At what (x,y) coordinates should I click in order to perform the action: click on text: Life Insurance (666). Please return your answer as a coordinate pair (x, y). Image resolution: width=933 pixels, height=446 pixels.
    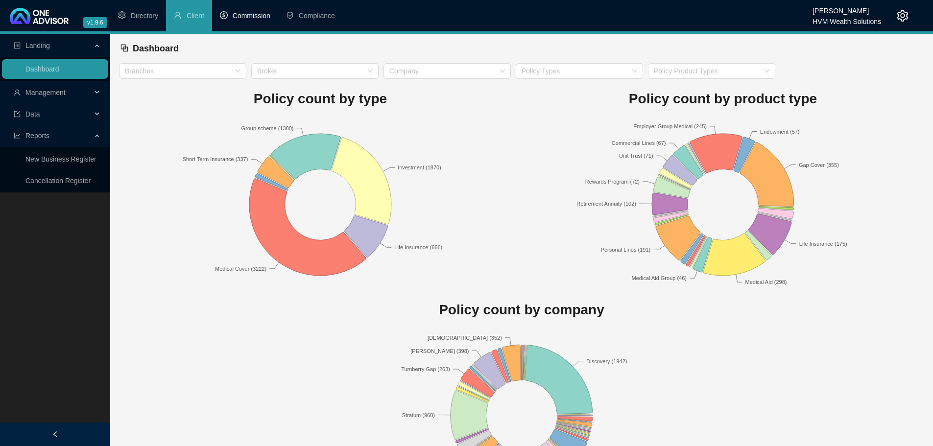
    Looking at the image, I should click on (418, 247).